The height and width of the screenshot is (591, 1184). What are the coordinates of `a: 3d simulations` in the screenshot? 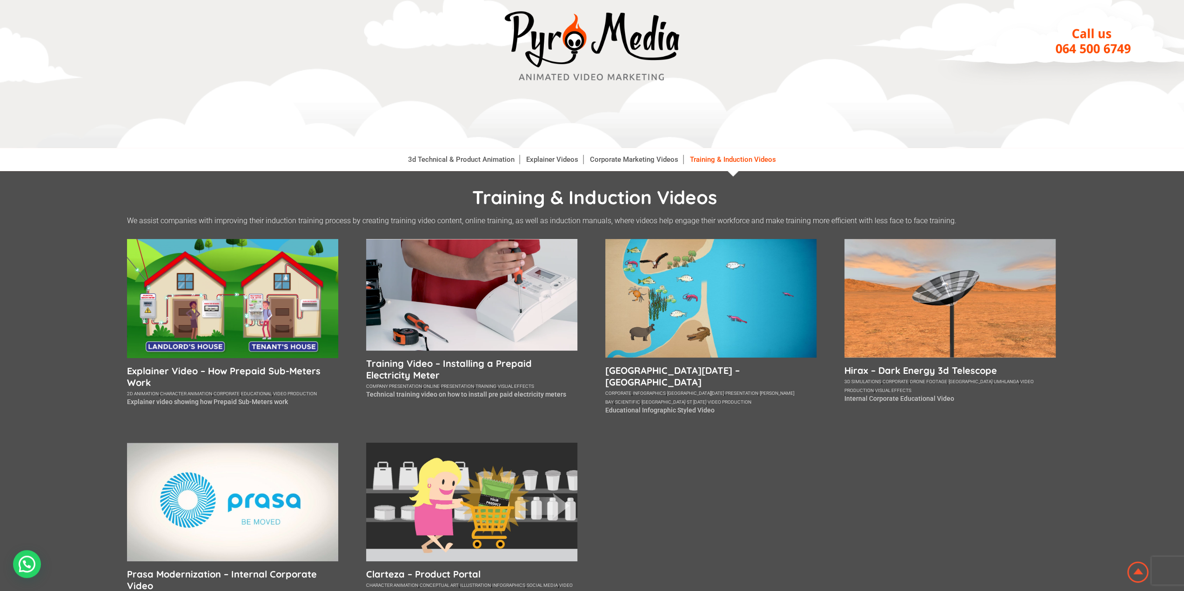 It's located at (863, 382).